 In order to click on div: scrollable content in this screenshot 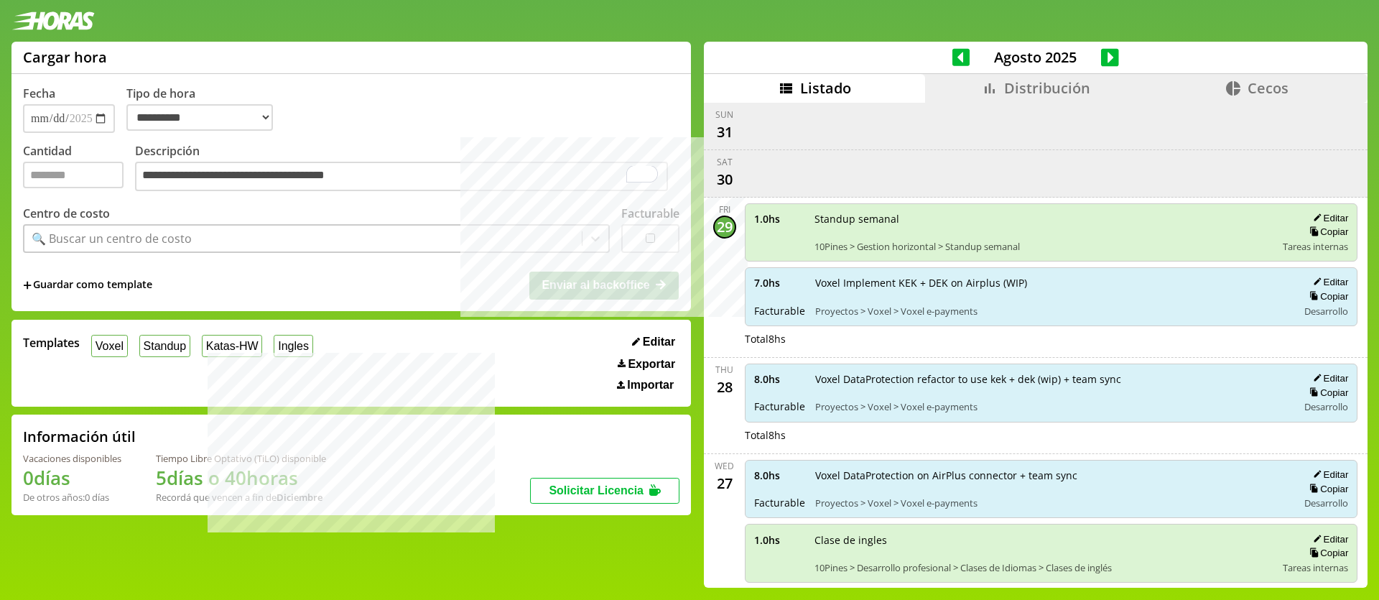, I will do `click(1036, 344)`.